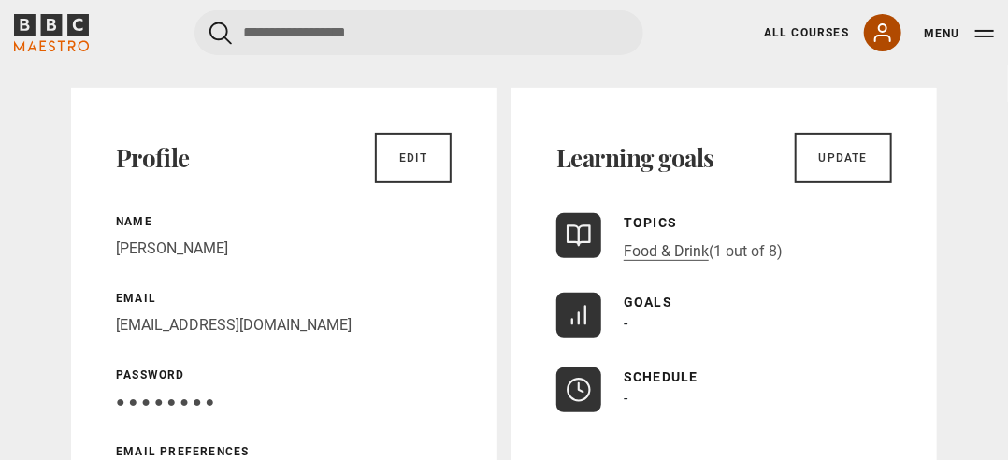  What do you see at coordinates (51, 33) in the screenshot?
I see `svg: BBC Maestro` at bounding box center [51, 33].